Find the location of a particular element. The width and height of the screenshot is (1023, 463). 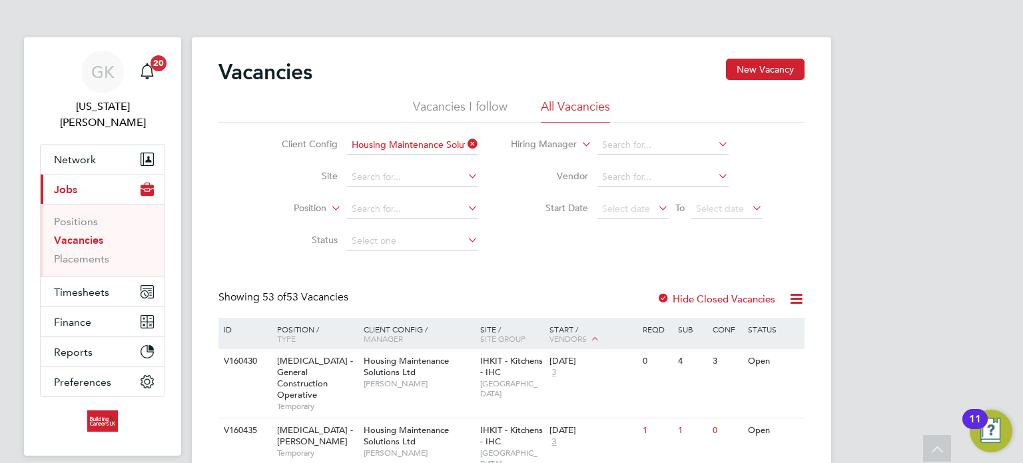

div: Position / is located at coordinates (314, 334).